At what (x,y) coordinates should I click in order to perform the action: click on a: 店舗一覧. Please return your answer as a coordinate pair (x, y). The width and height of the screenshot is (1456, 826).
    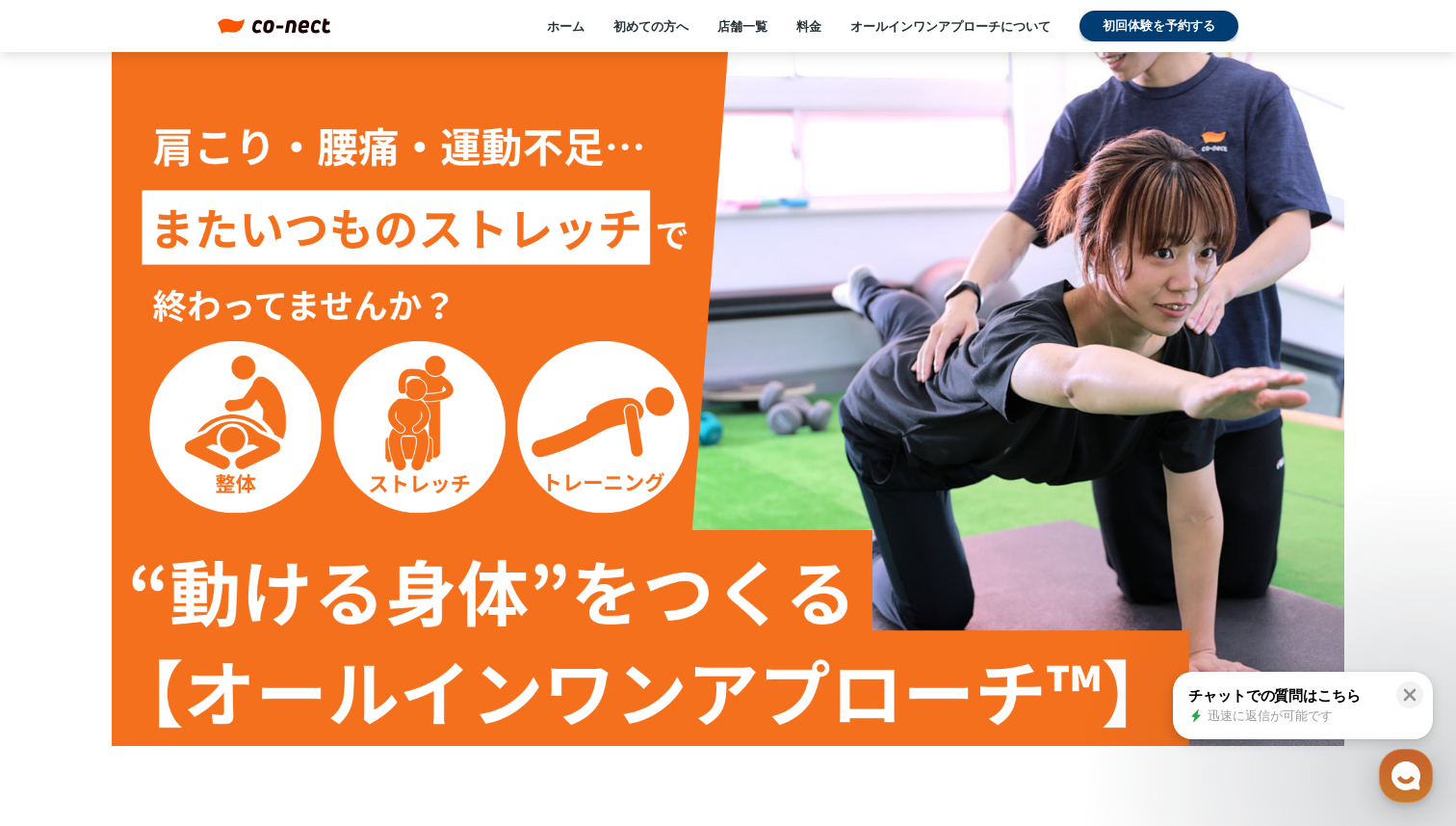
    Looking at the image, I should click on (743, 26).